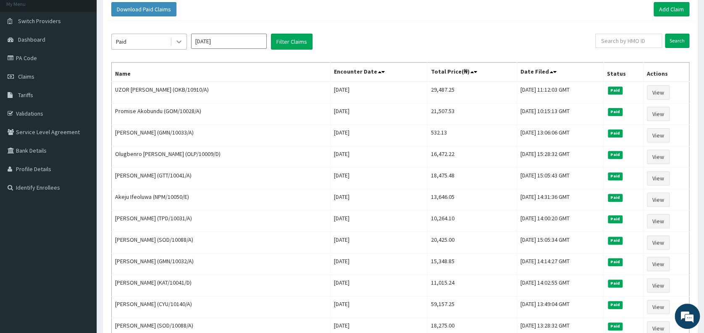 The image size is (704, 333). What do you see at coordinates (472, 92) in the screenshot?
I see `td: 29,487.25` at bounding box center [472, 92].